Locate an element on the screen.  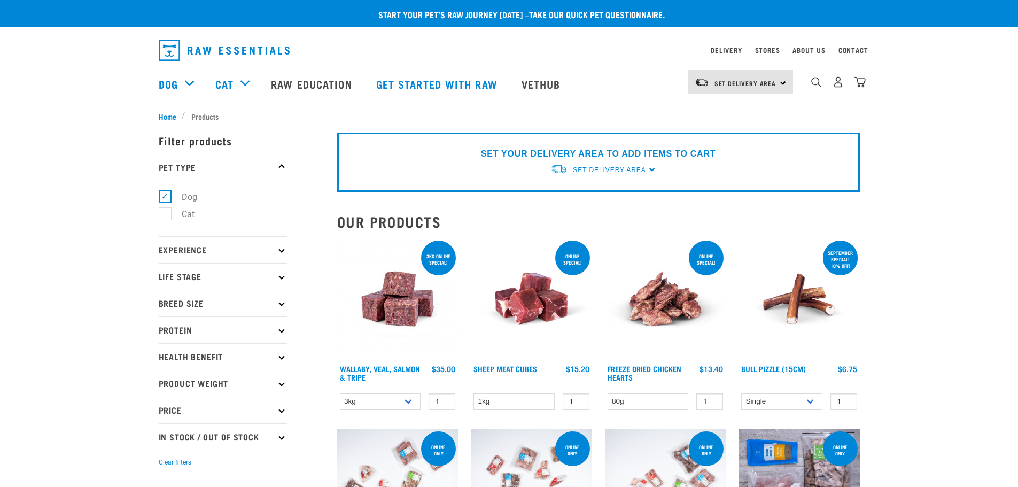
a: Cat is located at coordinates (224, 84).